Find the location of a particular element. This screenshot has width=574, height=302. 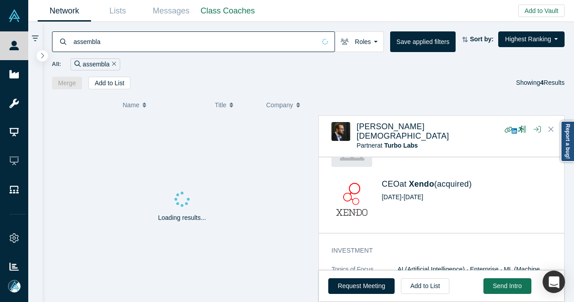

button: Title is located at coordinates (236, 105).